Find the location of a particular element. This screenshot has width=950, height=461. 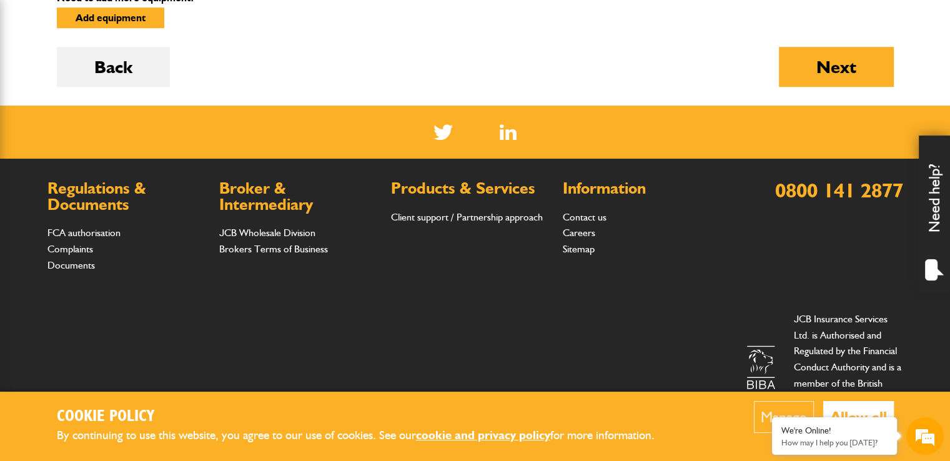

button: Allow all is located at coordinates (858, 416).